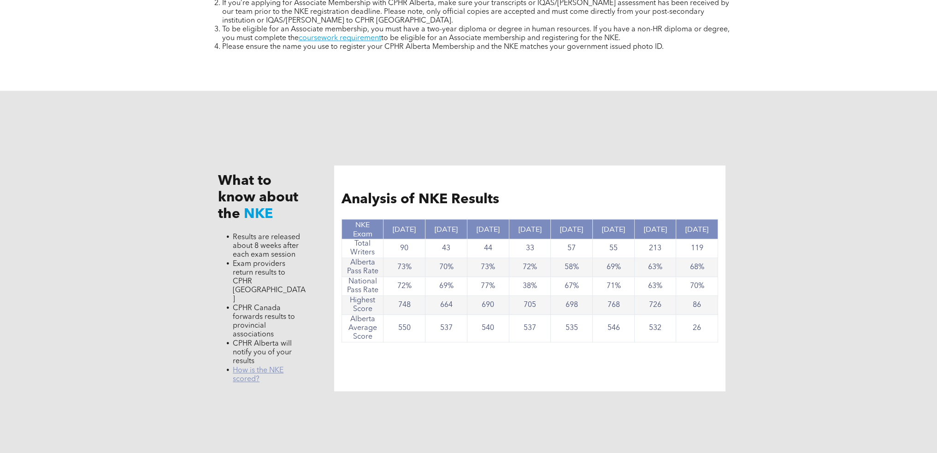 This screenshot has width=937, height=453. I want to click on td: 26, so click(697, 329).